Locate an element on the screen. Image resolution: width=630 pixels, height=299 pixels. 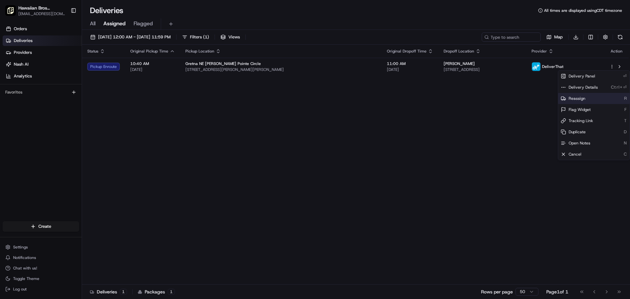
a: 📗Knowledge Base is located at coordinates (28, 98).